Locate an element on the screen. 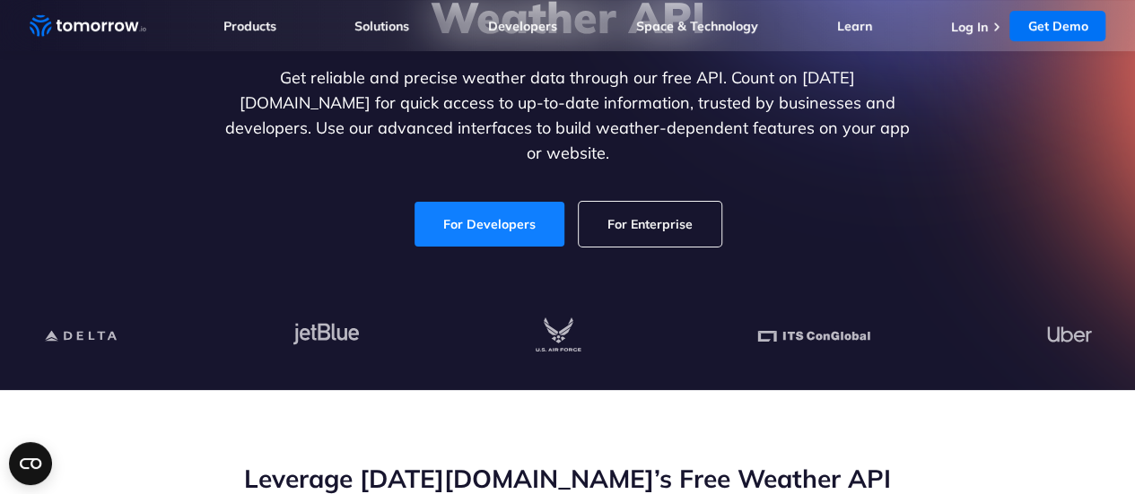 This screenshot has height=494, width=1135. a: Get Demo is located at coordinates (1057, 26).